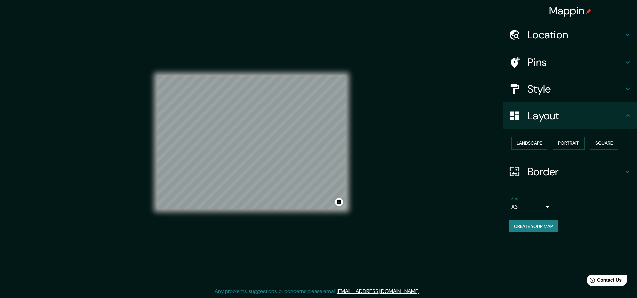 The image size is (637, 298). What do you see at coordinates (251, 142) in the screenshot?
I see `canvas: Map` at bounding box center [251, 142].